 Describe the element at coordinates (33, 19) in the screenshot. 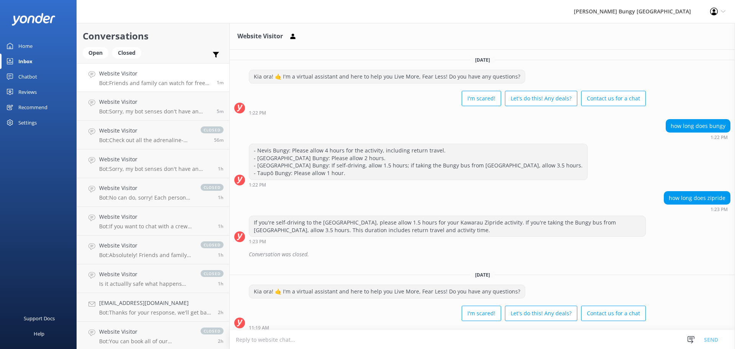

I see `img: yonder-white-logo.png` at that location.